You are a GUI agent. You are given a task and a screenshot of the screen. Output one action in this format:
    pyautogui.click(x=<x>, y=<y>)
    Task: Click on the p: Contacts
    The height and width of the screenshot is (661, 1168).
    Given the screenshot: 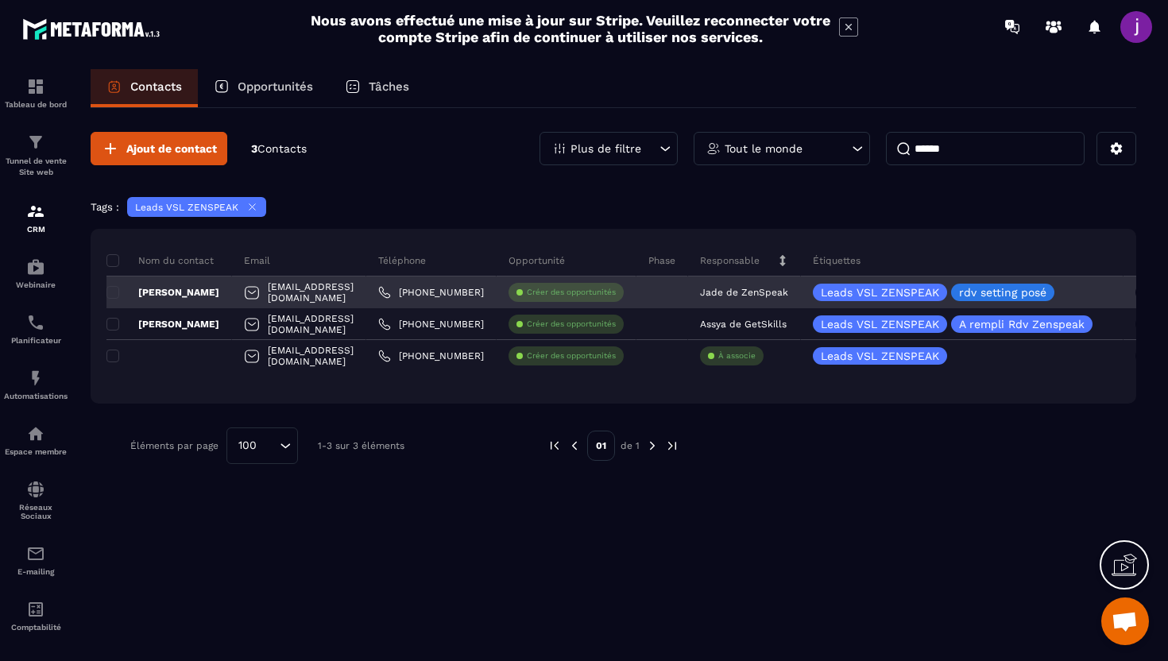 What is the action you would take?
    pyautogui.click(x=156, y=87)
    